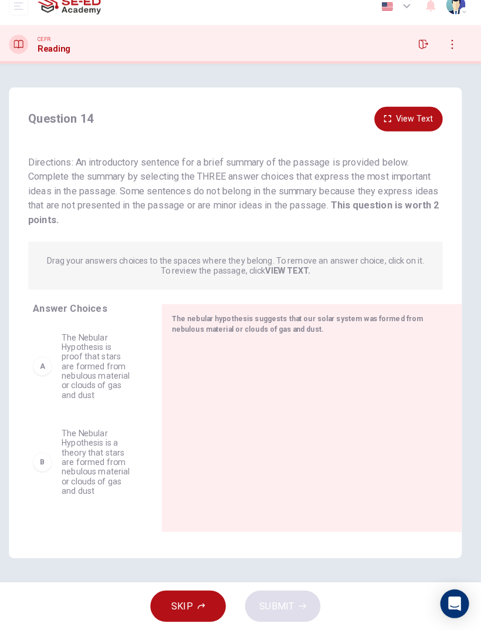 The image size is (481, 630). I want to click on strong: This question is worth 2 points., so click(239, 221).